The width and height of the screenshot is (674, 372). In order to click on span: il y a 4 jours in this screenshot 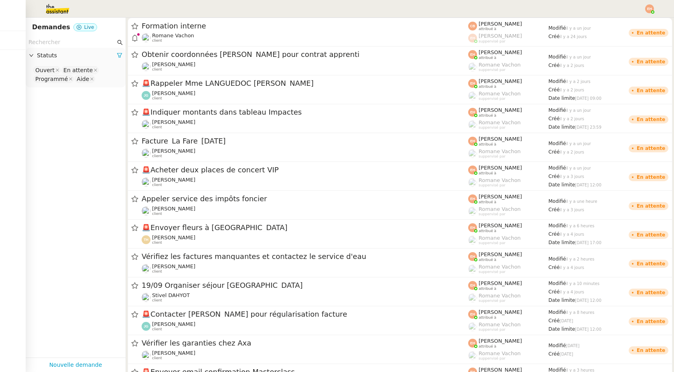, I will do `click(572, 234)`.